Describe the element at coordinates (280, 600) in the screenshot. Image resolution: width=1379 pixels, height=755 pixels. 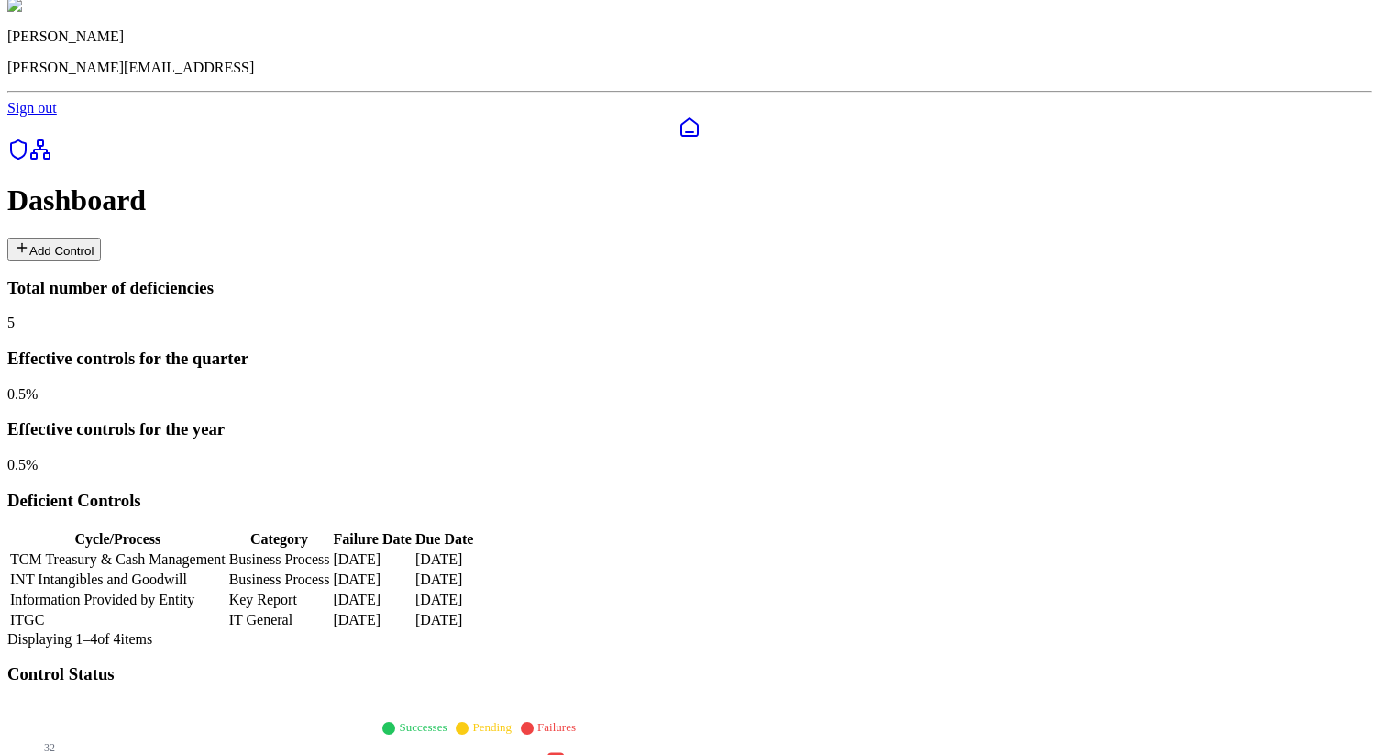
I see `td: Key Report` at that location.